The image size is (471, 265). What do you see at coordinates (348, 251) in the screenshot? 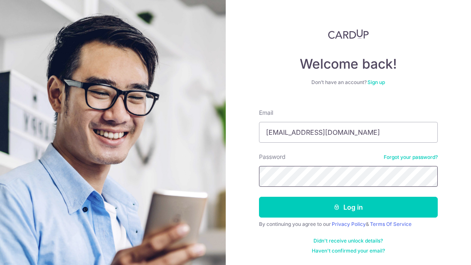
I see `a: Haven't confirmed your email?` at bounding box center [348, 251].